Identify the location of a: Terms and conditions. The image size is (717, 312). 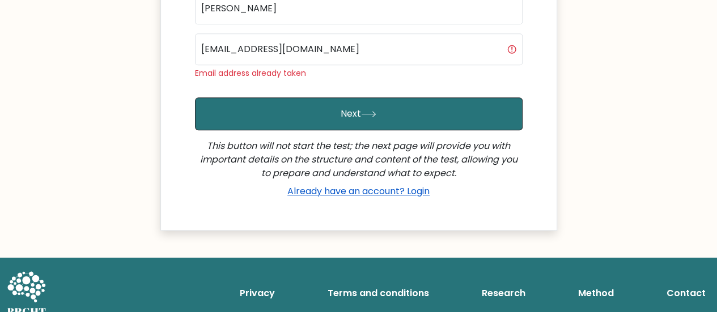
(378, 293).